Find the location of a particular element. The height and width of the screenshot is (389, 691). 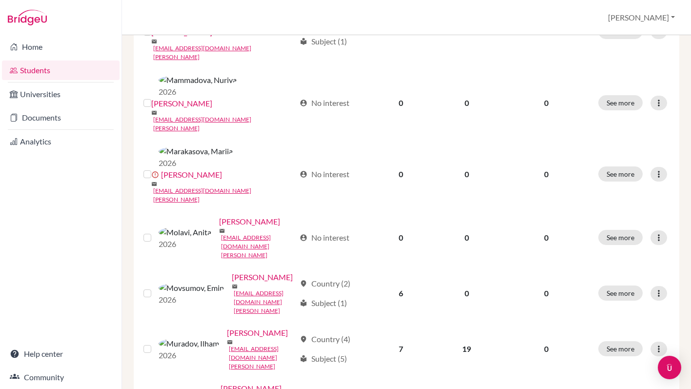

a: Analytics is located at coordinates (61, 142).